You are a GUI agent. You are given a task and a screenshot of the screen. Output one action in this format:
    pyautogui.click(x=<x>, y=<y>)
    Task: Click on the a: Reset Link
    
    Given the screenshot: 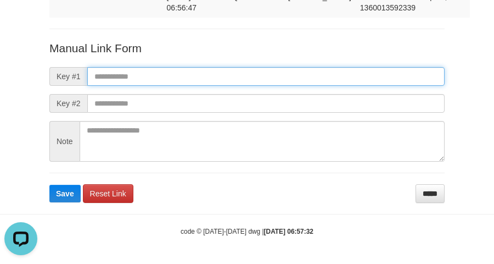 What is the action you would take?
    pyautogui.click(x=108, y=193)
    